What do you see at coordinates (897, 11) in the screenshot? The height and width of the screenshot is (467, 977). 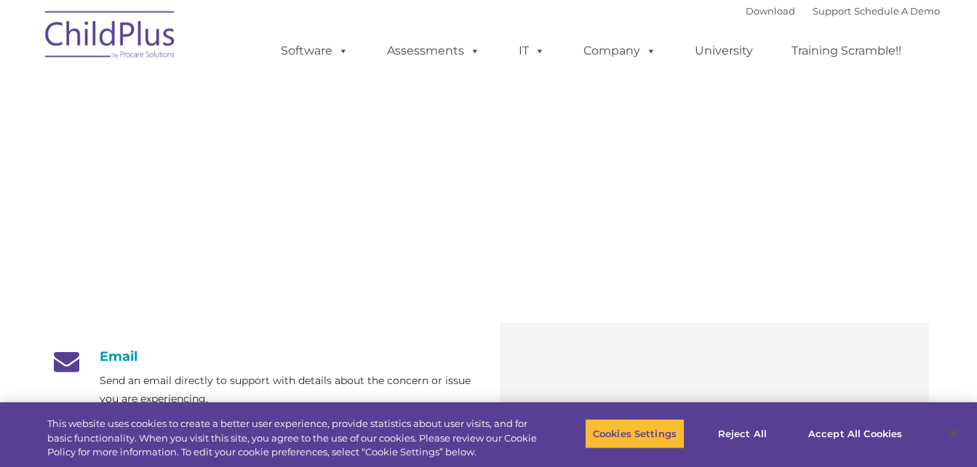 I see `a: Schedule A Demo` at bounding box center [897, 11].